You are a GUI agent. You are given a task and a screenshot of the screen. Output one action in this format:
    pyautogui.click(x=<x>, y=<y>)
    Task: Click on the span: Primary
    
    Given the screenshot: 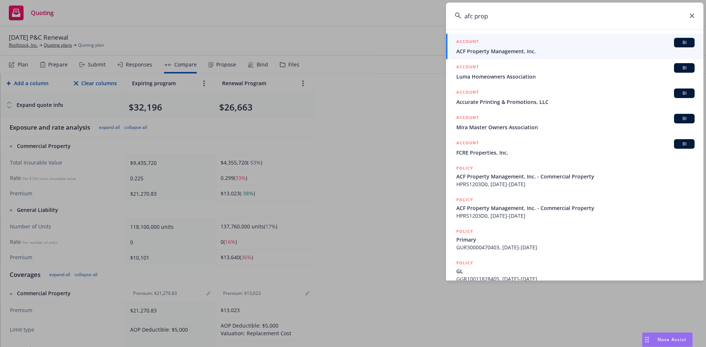 What is the action you would take?
    pyautogui.click(x=575, y=240)
    